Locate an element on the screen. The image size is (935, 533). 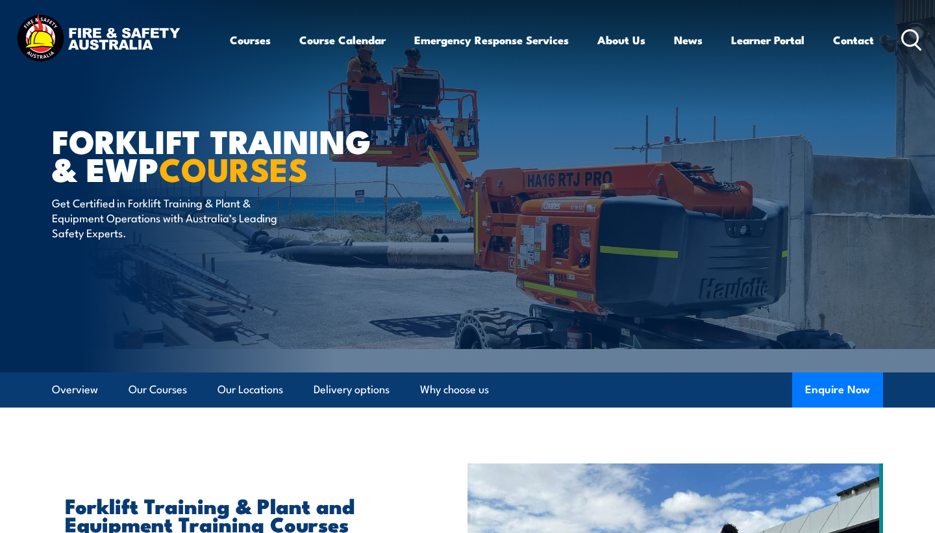
a: Overview is located at coordinates (75, 389).